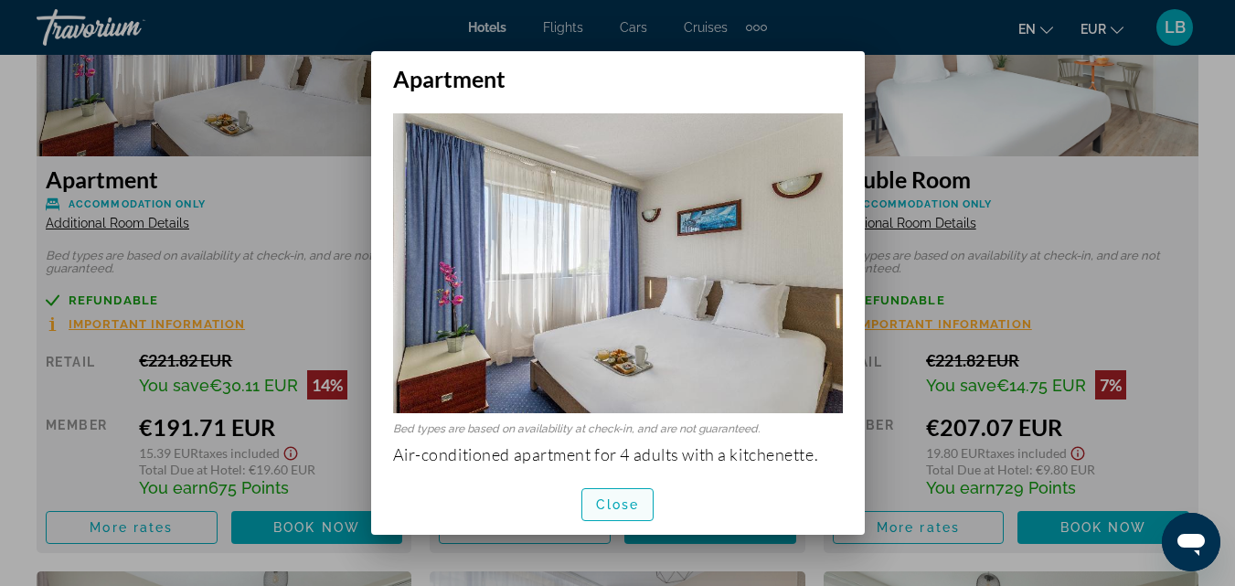  I want to click on img: bbc2266f-1e79-4120-af77-dd7a863fb1c1.jpeg, so click(618, 263).